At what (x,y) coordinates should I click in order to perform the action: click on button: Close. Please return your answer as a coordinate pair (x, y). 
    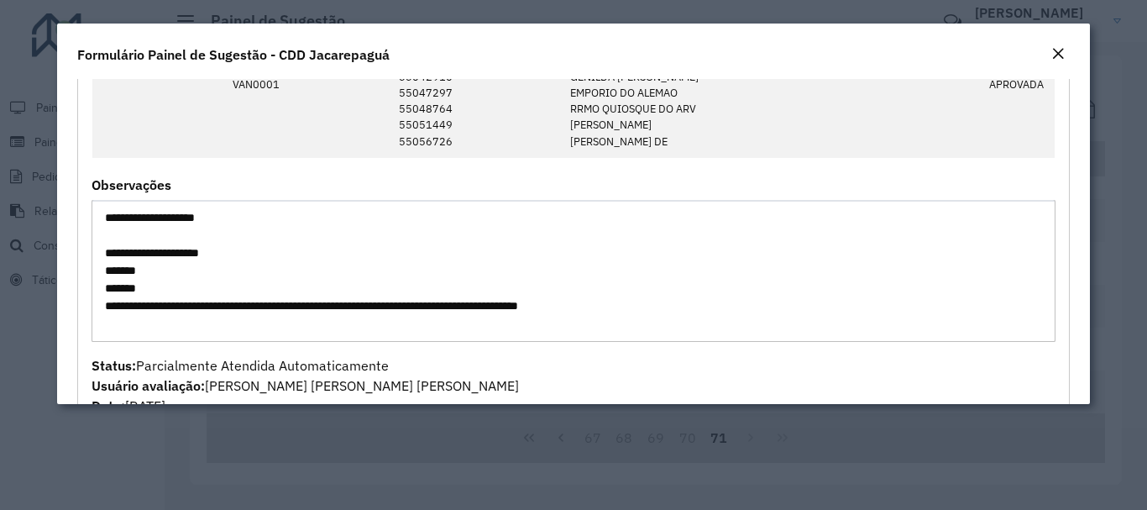
    Looking at the image, I should click on (1058, 55).